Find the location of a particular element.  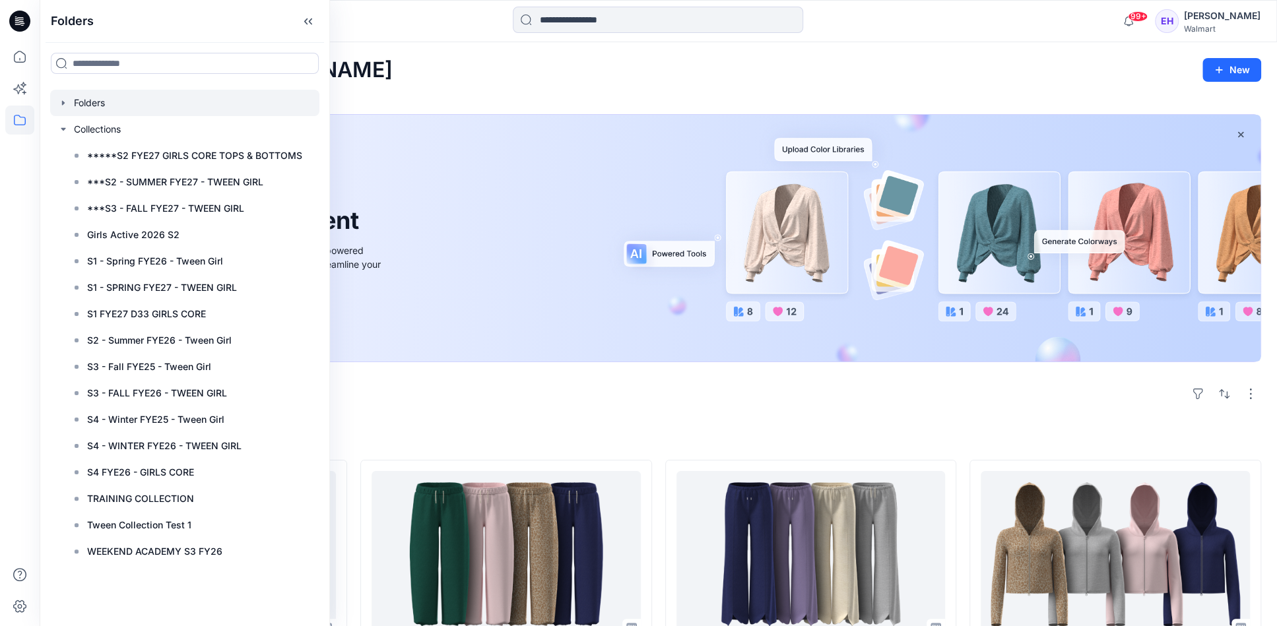

p: S4 - WINTER FYE26 - TWEEN GIRL is located at coordinates (164, 446).